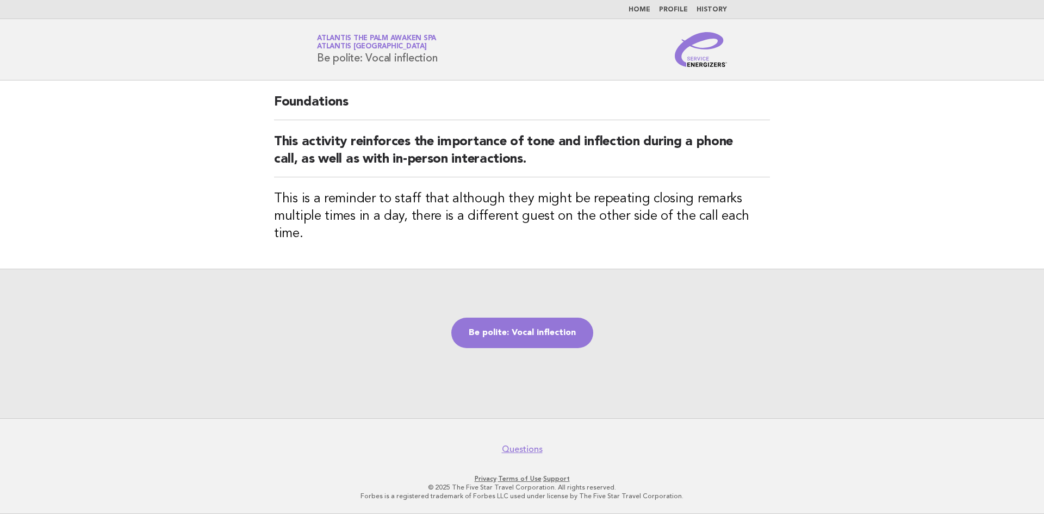 The image size is (1044, 514). I want to click on a: Privacy, so click(485, 478).